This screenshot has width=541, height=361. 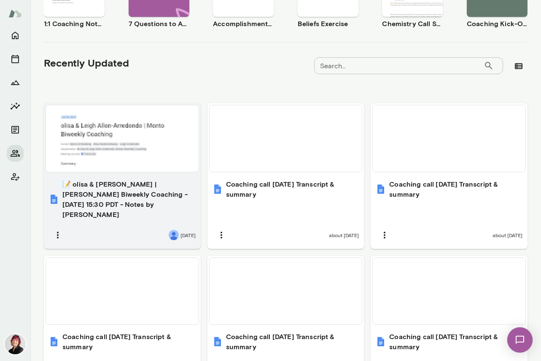 I want to click on img: 0lisa, so click(x=174, y=235).